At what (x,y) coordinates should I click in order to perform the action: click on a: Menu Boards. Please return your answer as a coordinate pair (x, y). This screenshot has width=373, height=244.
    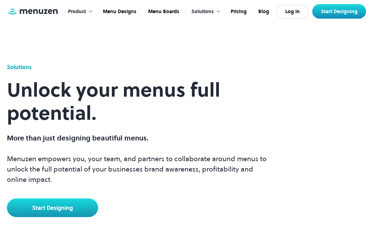
    Looking at the image, I should click on (163, 12).